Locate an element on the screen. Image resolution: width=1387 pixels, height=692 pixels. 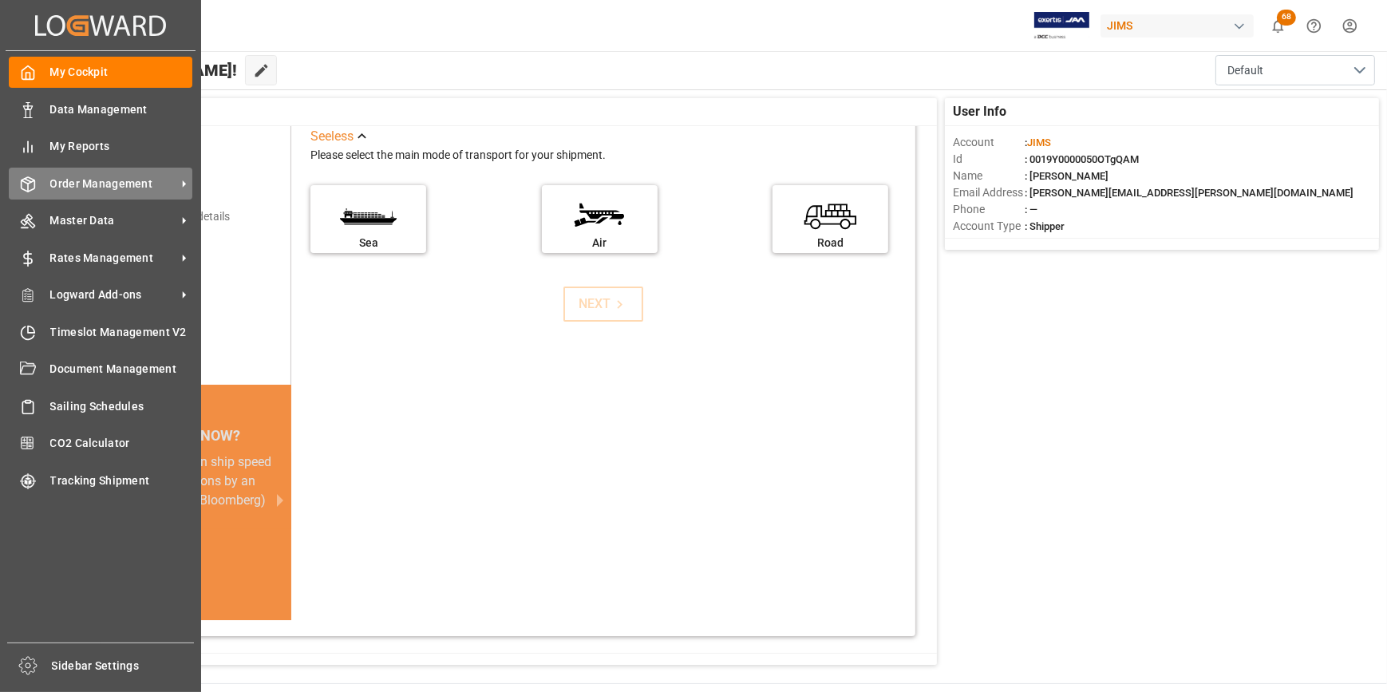
span: Tracking Shipment is located at coordinates (121, 480).